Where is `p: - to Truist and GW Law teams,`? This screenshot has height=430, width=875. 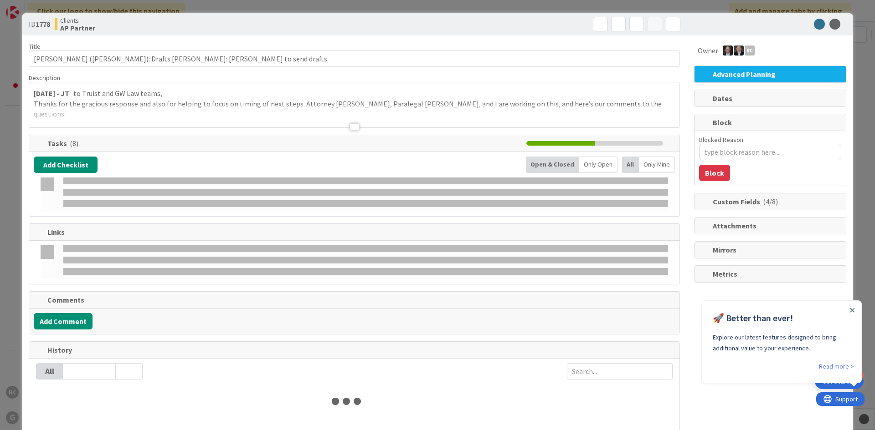
p: - to Truist and GW Law teams, is located at coordinates (354, 93).